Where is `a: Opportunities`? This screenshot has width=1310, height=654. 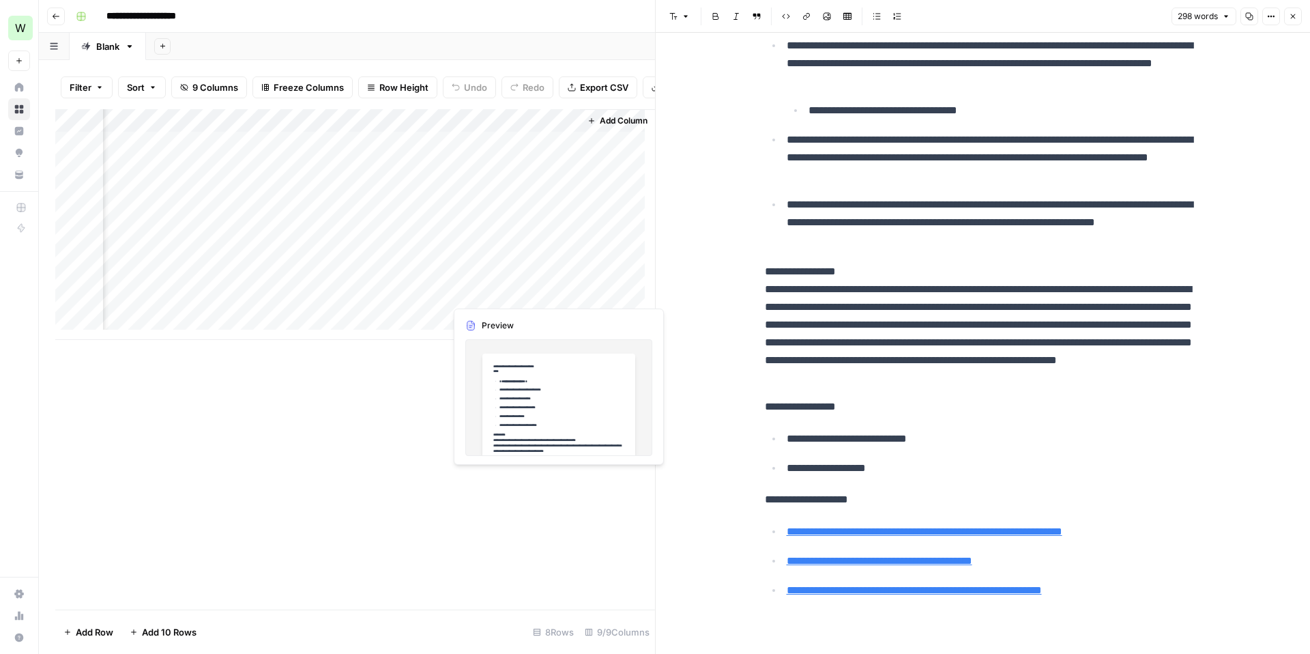
a: Opportunities is located at coordinates (19, 153).